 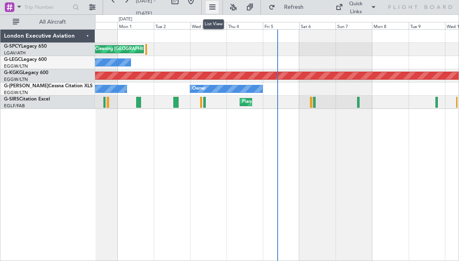 What do you see at coordinates (136, 26) in the screenshot?
I see `div: Mon 1` at bounding box center [136, 26].